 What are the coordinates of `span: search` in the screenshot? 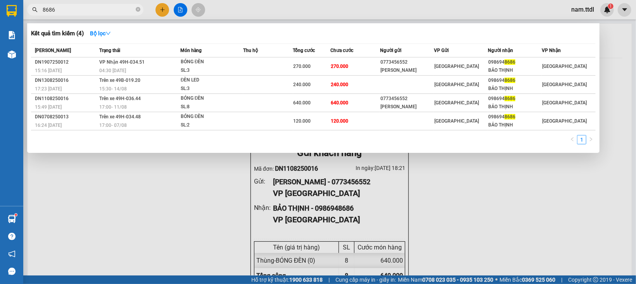 It's located at (35, 10).